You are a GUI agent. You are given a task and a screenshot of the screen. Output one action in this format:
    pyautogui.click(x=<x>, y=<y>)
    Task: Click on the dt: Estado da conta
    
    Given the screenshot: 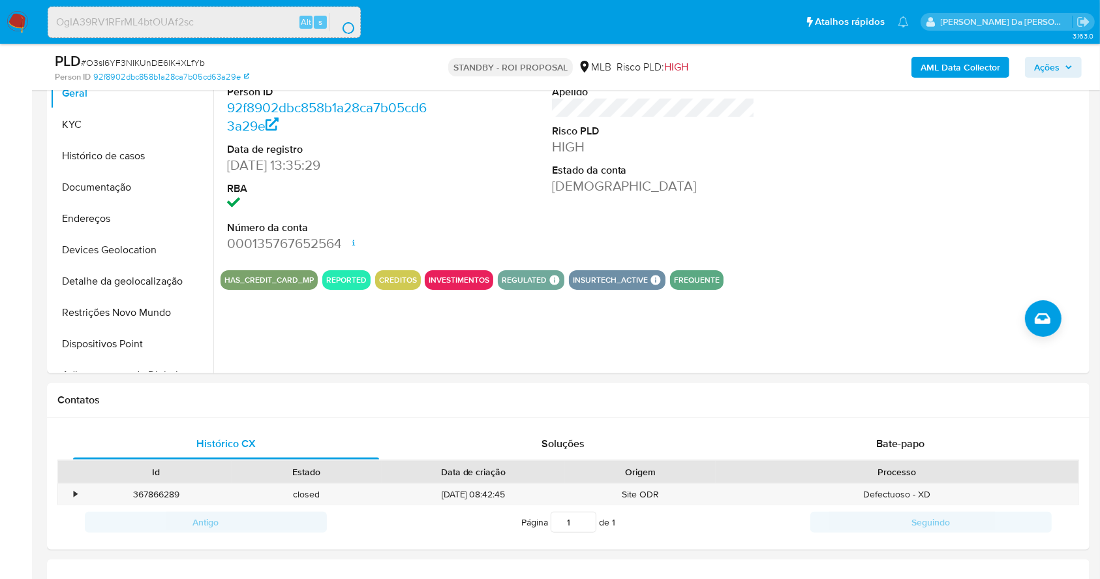 What is the action you would take?
    pyautogui.click(x=654, y=170)
    